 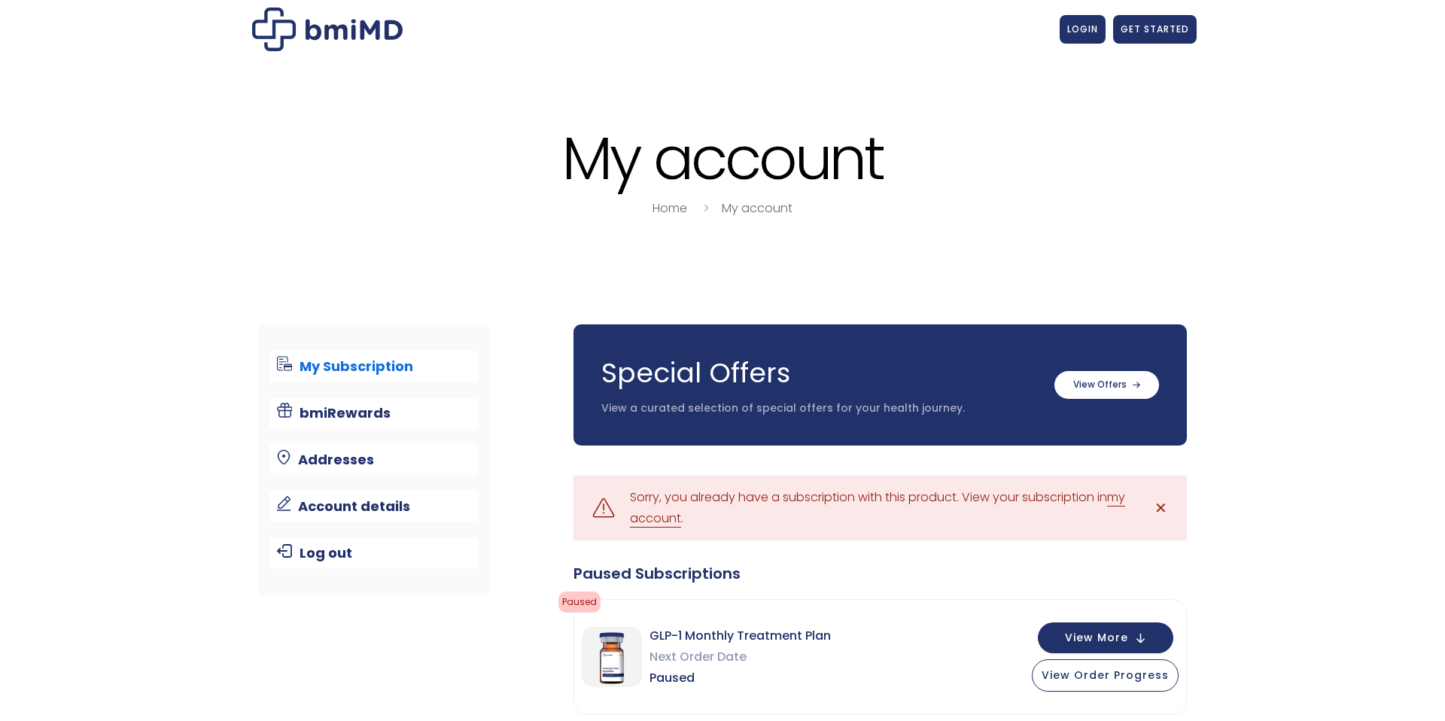 What do you see at coordinates (374, 460) in the screenshot?
I see `nav: Account pages` at bounding box center [374, 460].